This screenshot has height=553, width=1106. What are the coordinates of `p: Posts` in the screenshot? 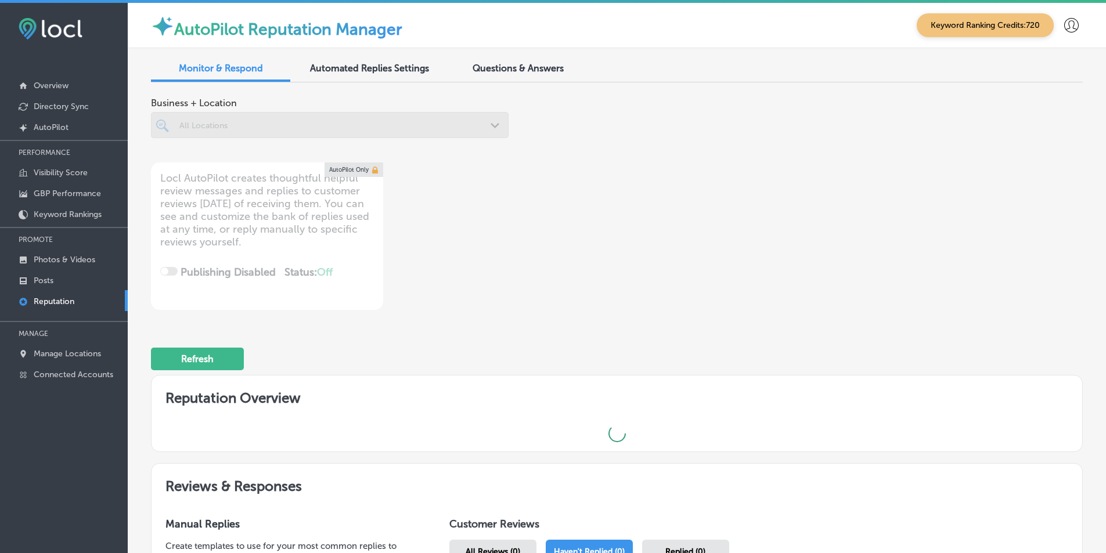 It's located at (44, 280).